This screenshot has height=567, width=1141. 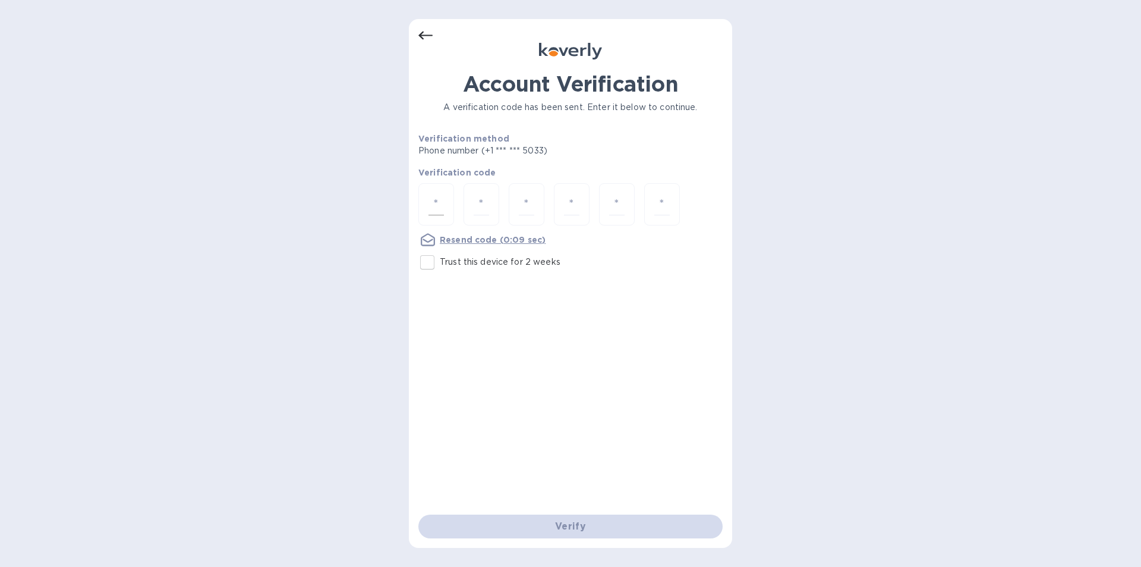 I want to click on u: Resend code (0:09 sec), so click(x=493, y=240).